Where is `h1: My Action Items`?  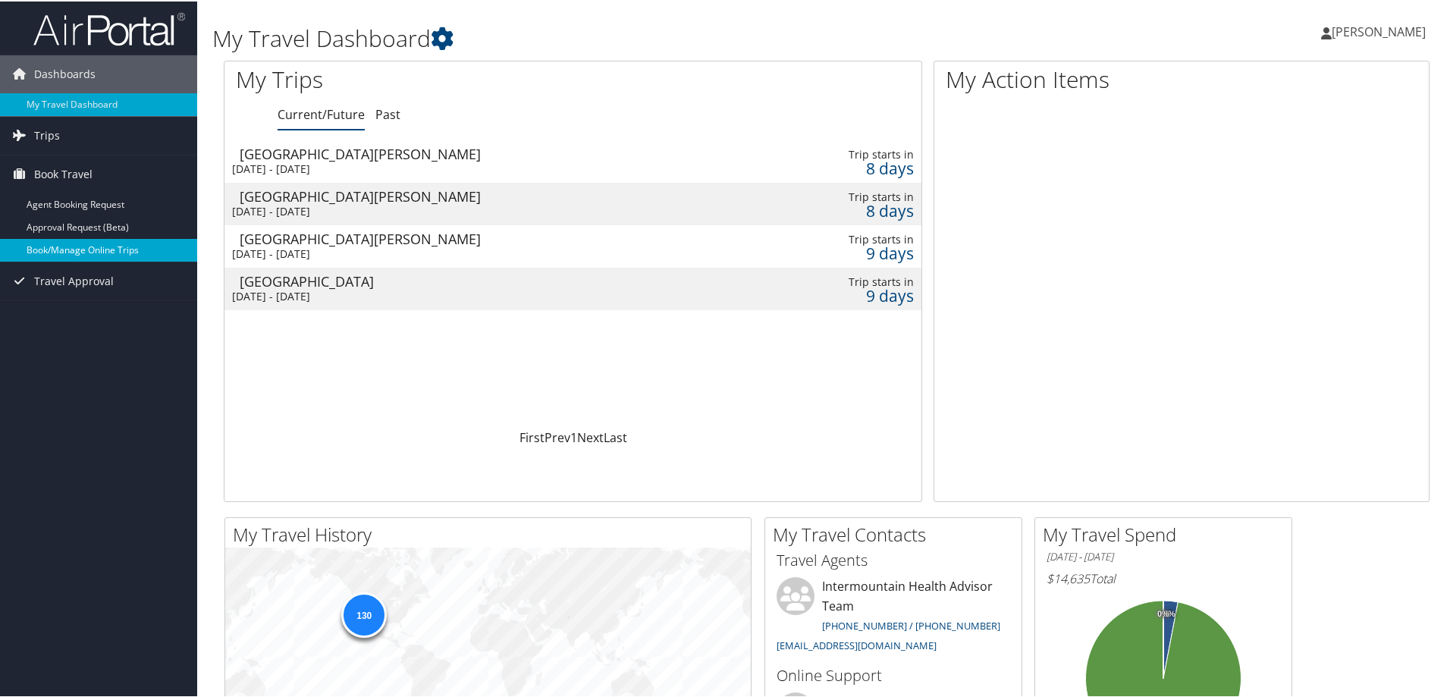
h1: My Action Items is located at coordinates (1182, 78).